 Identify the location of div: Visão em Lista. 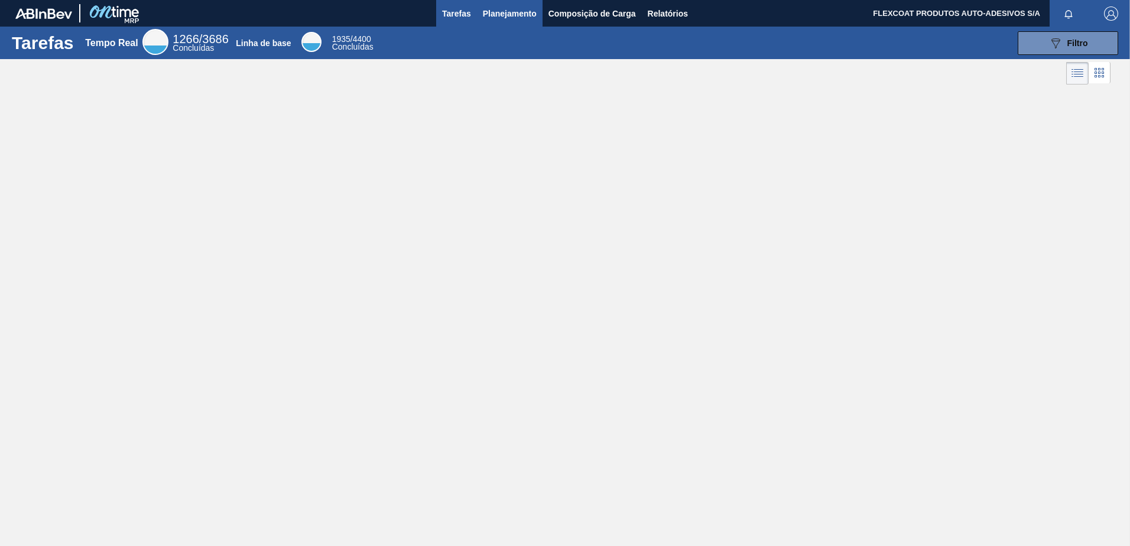
(1078, 73).